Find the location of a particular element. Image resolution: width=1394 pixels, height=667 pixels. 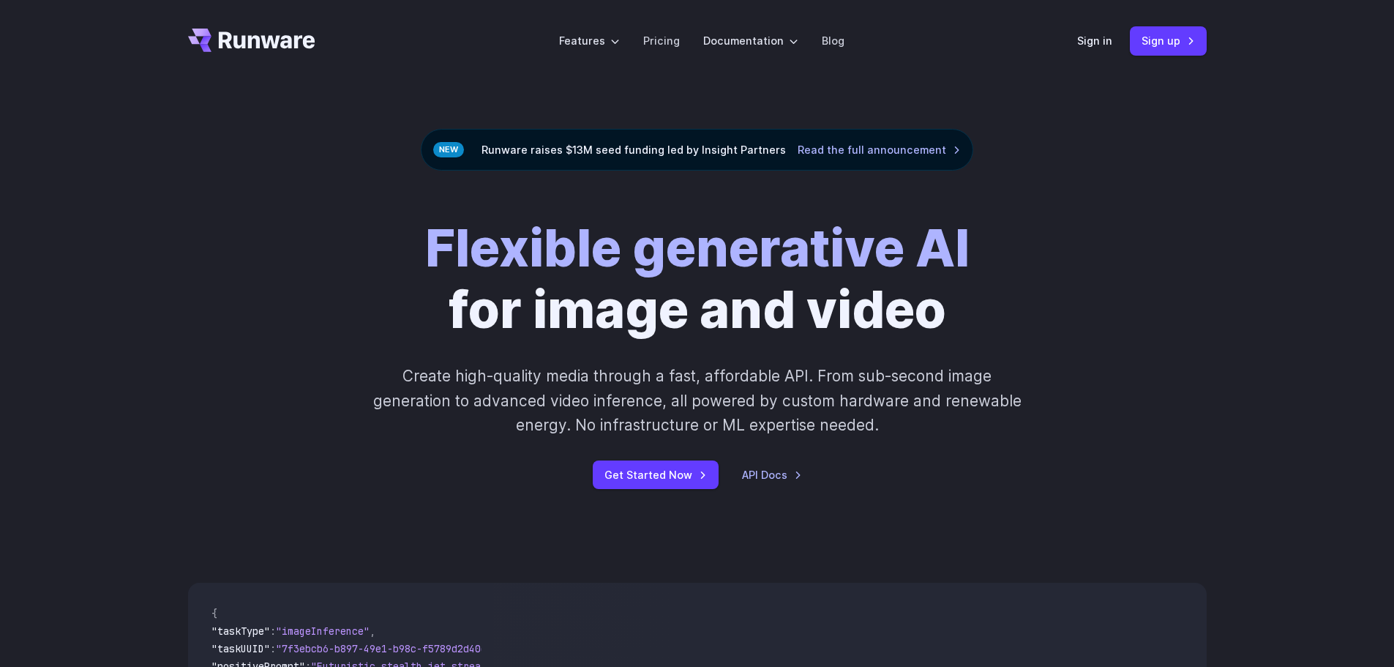

a: Blog is located at coordinates (833, 40).